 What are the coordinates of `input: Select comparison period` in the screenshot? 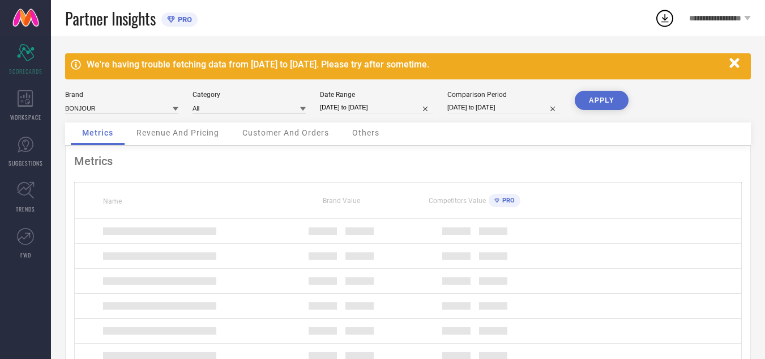 It's located at (504, 107).